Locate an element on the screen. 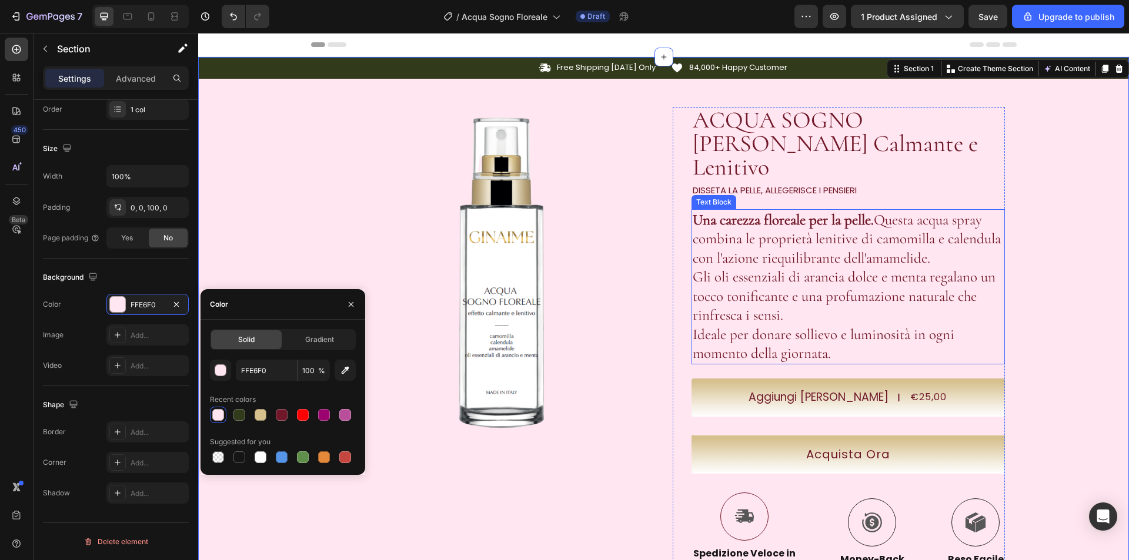  button: Aggiungi Al Carrello is located at coordinates (650, 365).